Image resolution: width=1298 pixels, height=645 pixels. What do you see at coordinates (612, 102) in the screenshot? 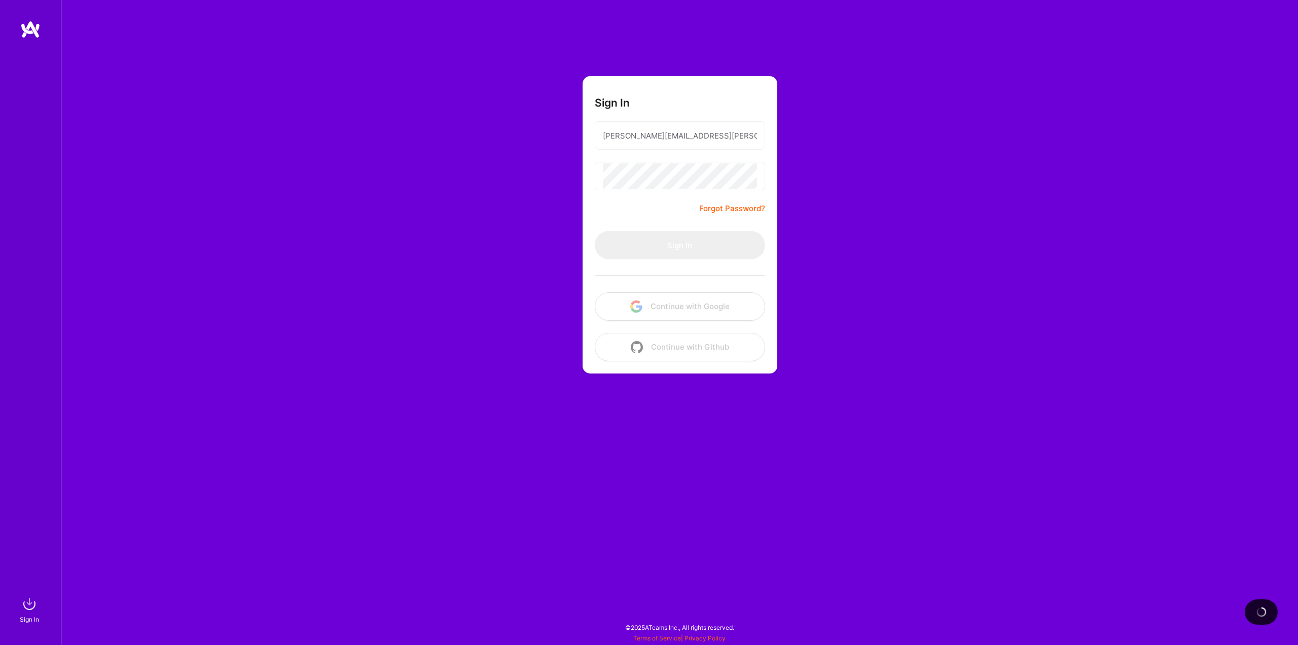
I see `h3: Sign In` at bounding box center [612, 102].